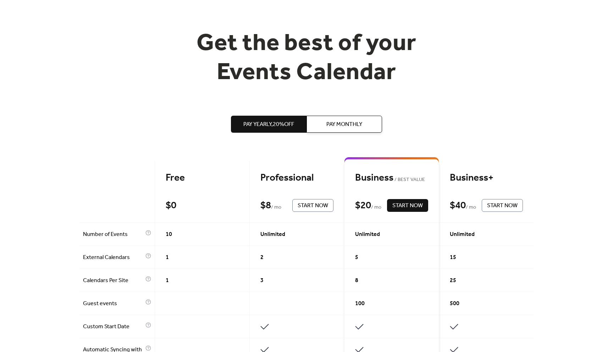 The width and height of the screenshot is (613, 352). Describe the element at coordinates (113, 257) in the screenshot. I see `span: External Calendars` at that location.